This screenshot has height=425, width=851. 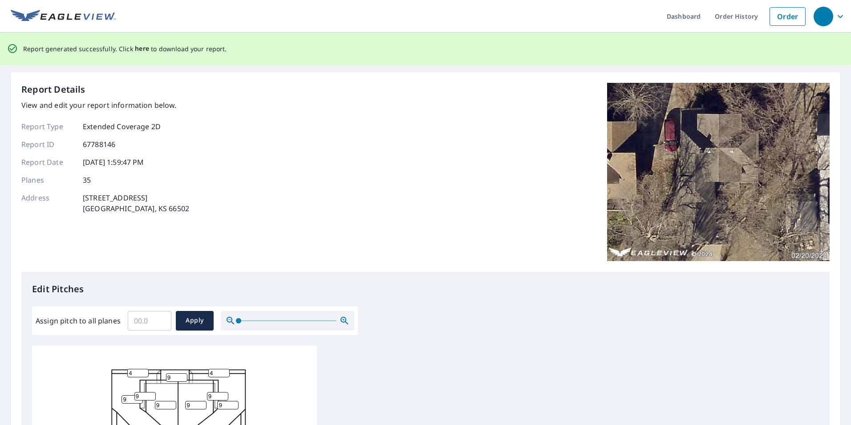 What do you see at coordinates (48, 144) in the screenshot?
I see `p: Report ID` at bounding box center [48, 144].